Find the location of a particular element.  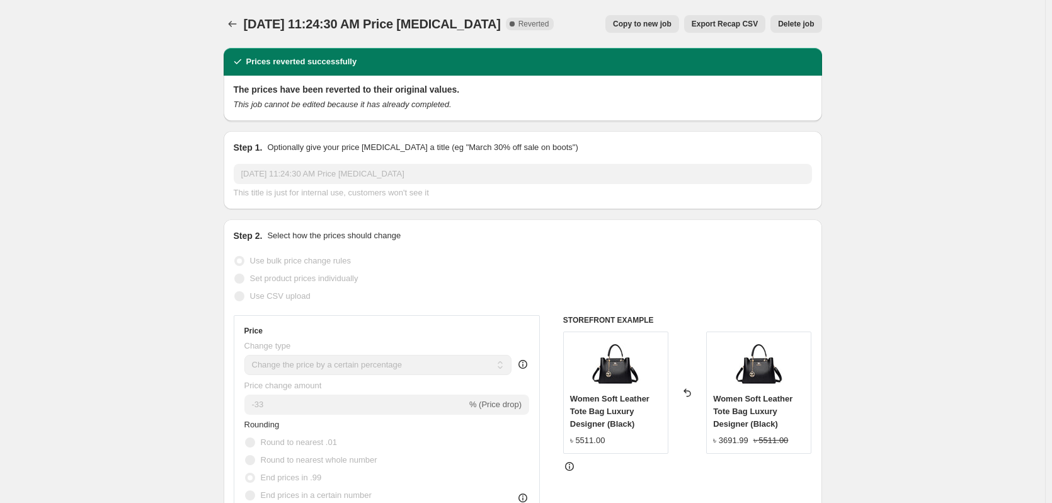

p: Select how the prices should change is located at coordinates (334, 236).